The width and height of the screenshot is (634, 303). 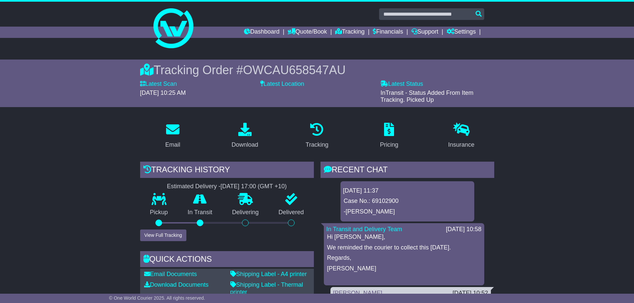 What do you see at coordinates (291, 213) in the screenshot?
I see `p: Delivered` at bounding box center [291, 213].